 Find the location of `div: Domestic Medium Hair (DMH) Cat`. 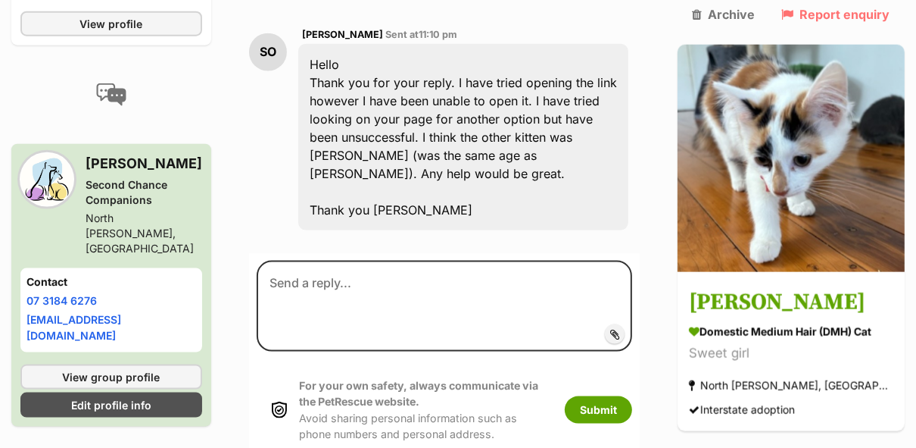

div: Domestic Medium Hair (DMH) Cat is located at coordinates (791, 331).